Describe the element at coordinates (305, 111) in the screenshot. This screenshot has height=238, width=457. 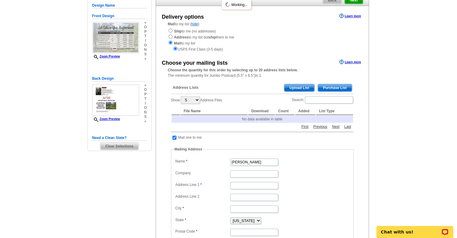
I see `th: Added` at that location.